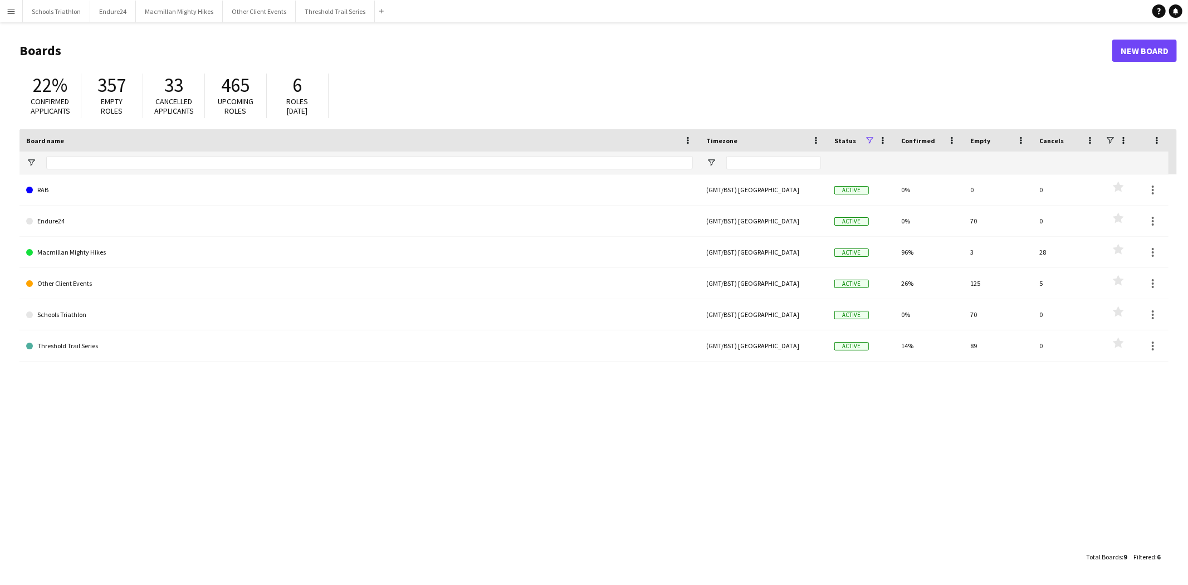 The width and height of the screenshot is (1188, 585). I want to click on a: New Board, so click(1144, 51).